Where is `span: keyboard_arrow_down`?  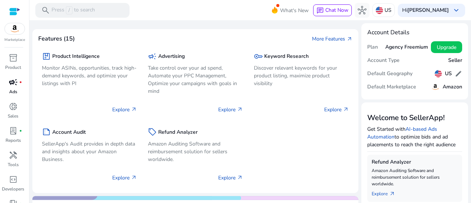
span: keyboard_arrow_down is located at coordinates (456, 10).